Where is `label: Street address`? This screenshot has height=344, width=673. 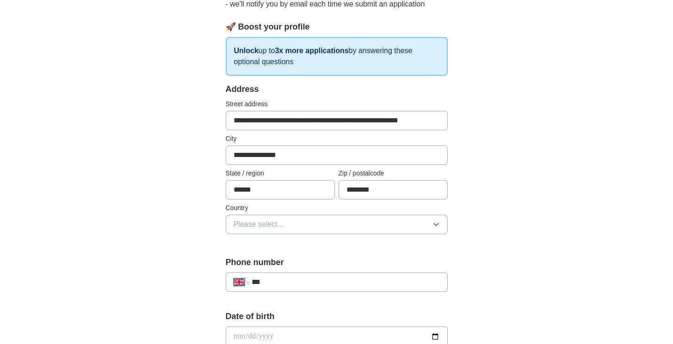
label: Street address is located at coordinates (337, 104).